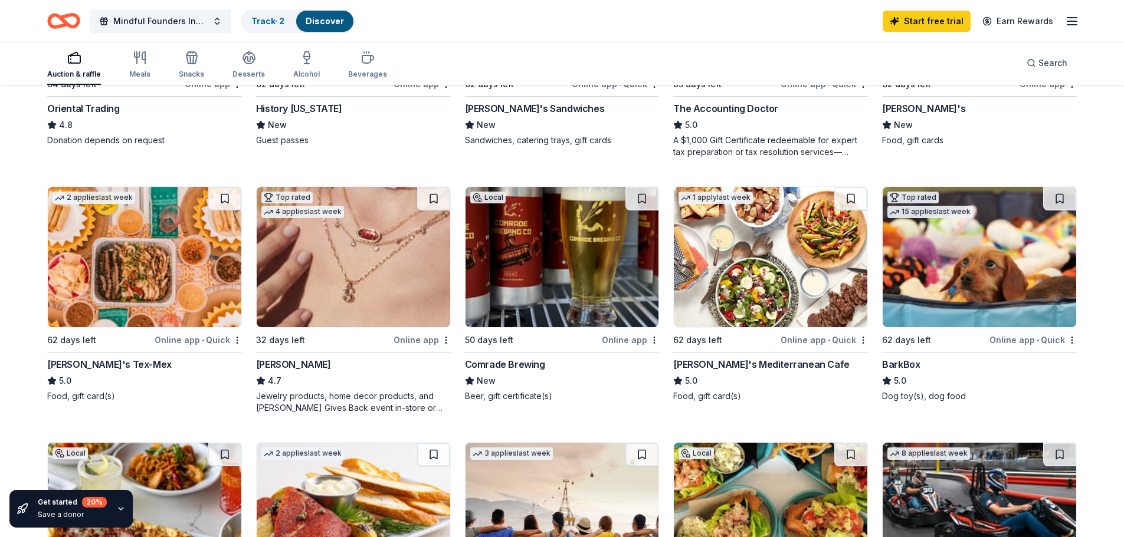 This screenshot has height=537, width=1124. What do you see at coordinates (94, 503) in the screenshot?
I see `div: 20 %` at bounding box center [94, 503].